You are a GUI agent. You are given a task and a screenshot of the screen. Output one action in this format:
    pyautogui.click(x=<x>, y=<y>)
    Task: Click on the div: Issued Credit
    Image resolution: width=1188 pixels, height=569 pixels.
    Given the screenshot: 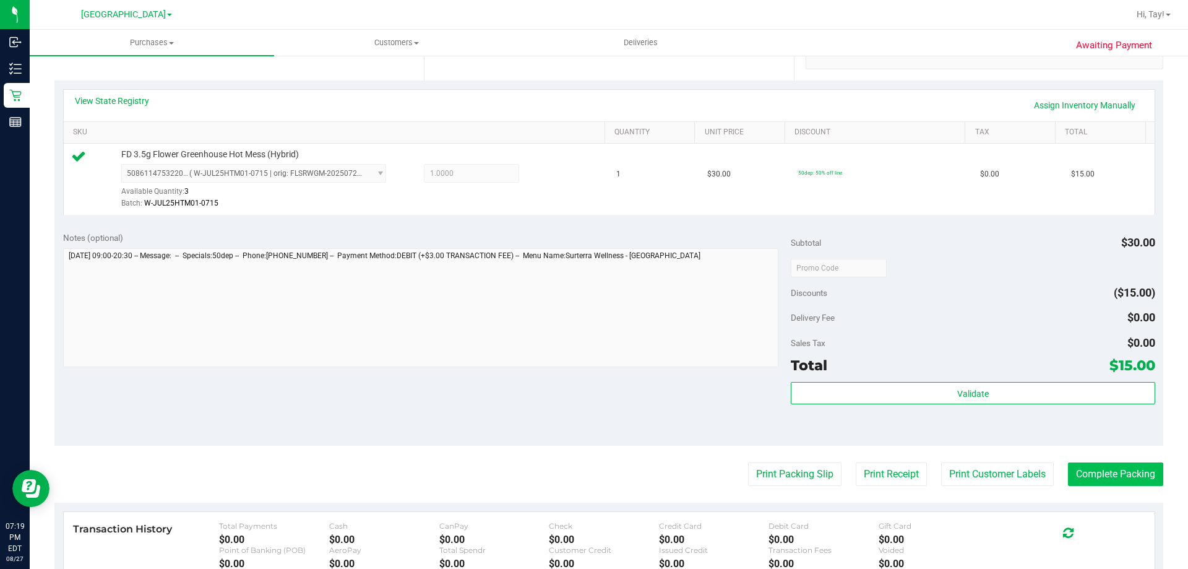 What is the action you would take?
    pyautogui.click(x=714, y=550)
    